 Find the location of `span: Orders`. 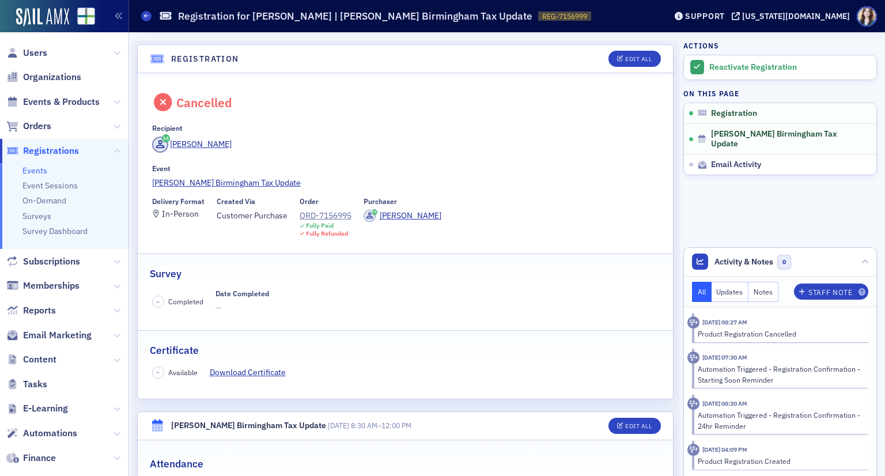

span: Orders is located at coordinates (37, 126).